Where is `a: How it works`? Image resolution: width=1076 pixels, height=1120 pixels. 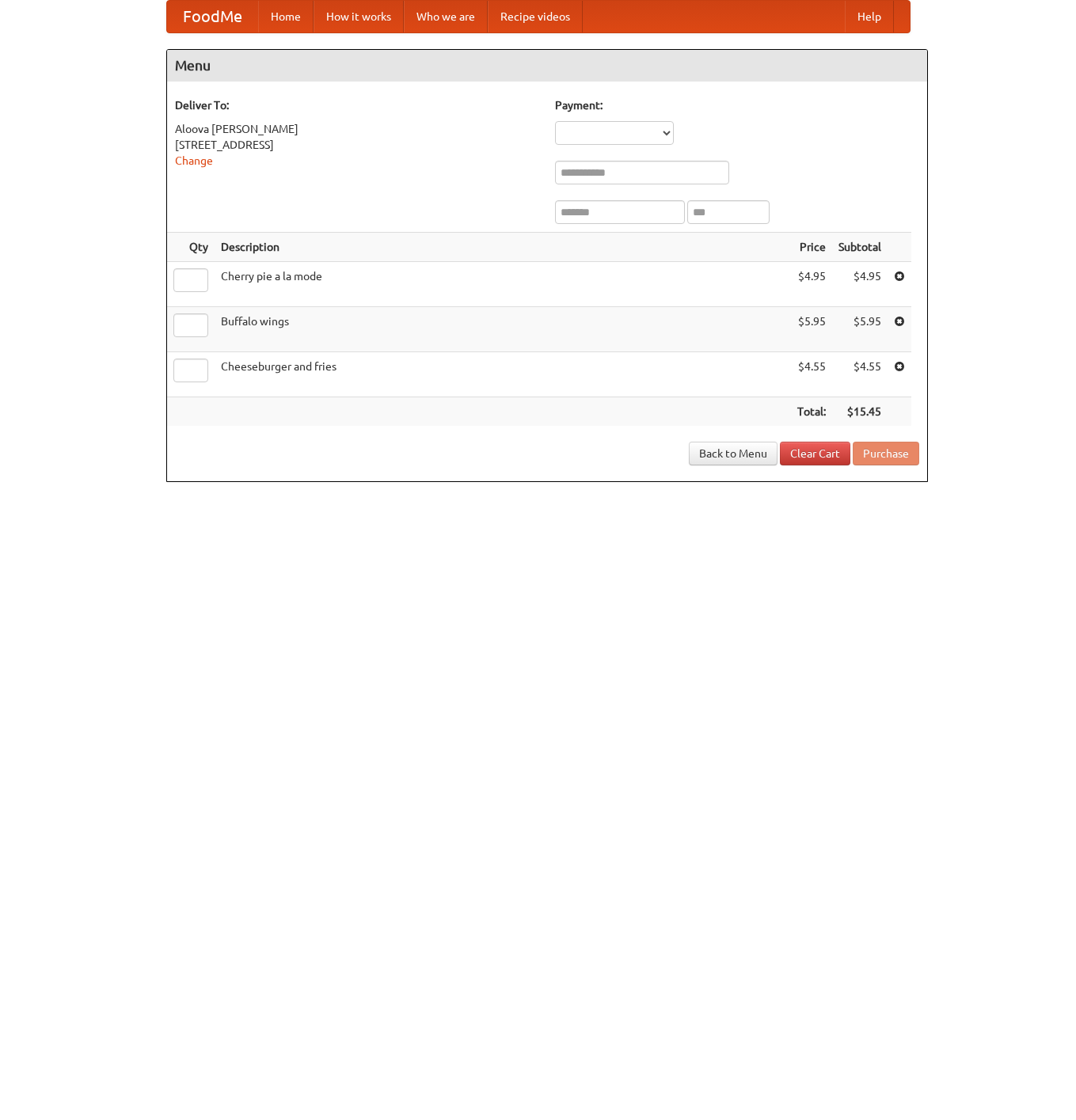 a: How it works is located at coordinates (359, 17).